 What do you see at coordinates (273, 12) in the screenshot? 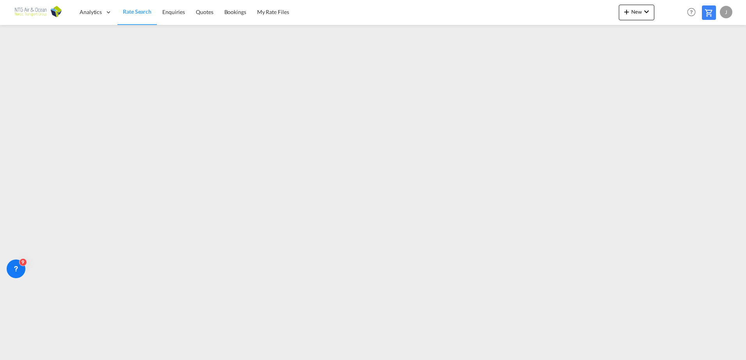
I see `span: My Rate Files` at bounding box center [273, 12].